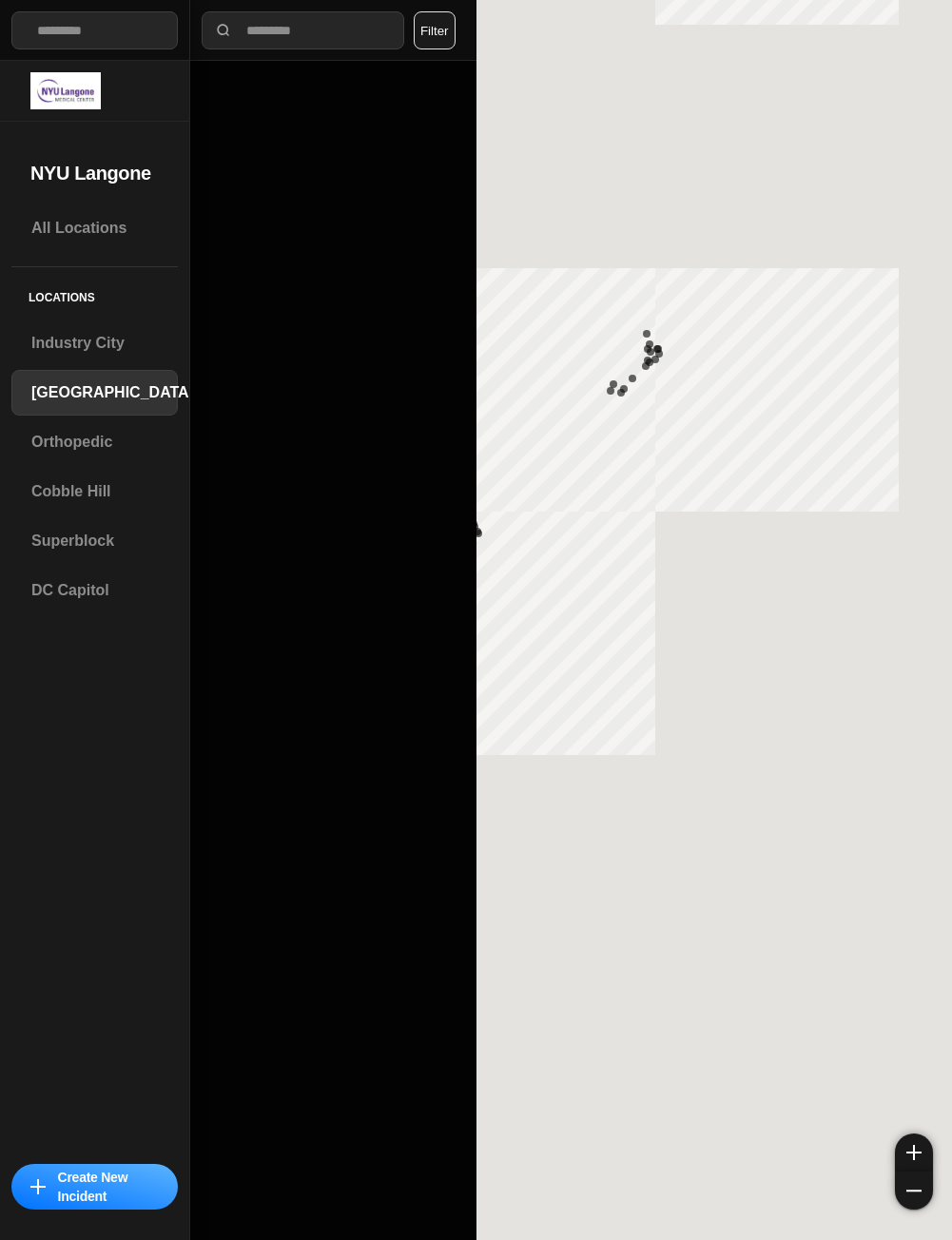 The width and height of the screenshot is (952, 1240). I want to click on a: Industry City, so click(95, 343).